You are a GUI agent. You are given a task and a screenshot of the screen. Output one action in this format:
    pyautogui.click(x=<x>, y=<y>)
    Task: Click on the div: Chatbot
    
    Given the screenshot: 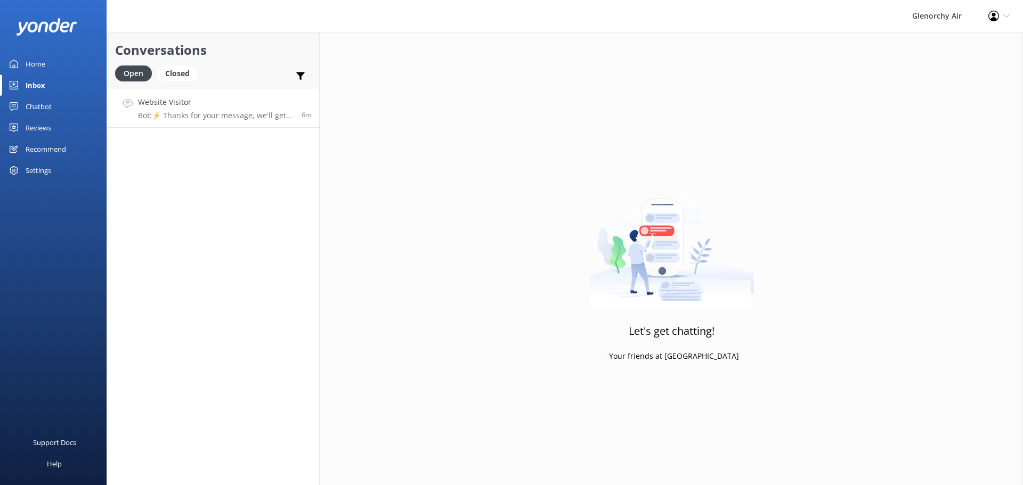 What is the action you would take?
    pyautogui.click(x=38, y=107)
    